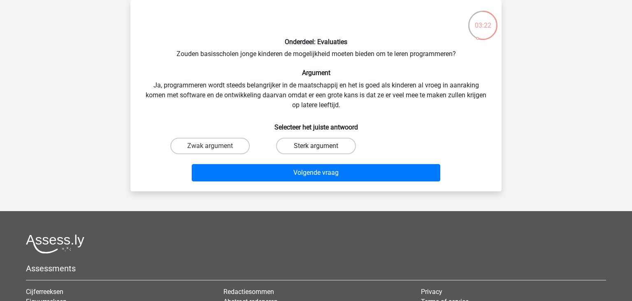 Image resolution: width=632 pixels, height=301 pixels. I want to click on button: Volgende vraag, so click(316, 172).